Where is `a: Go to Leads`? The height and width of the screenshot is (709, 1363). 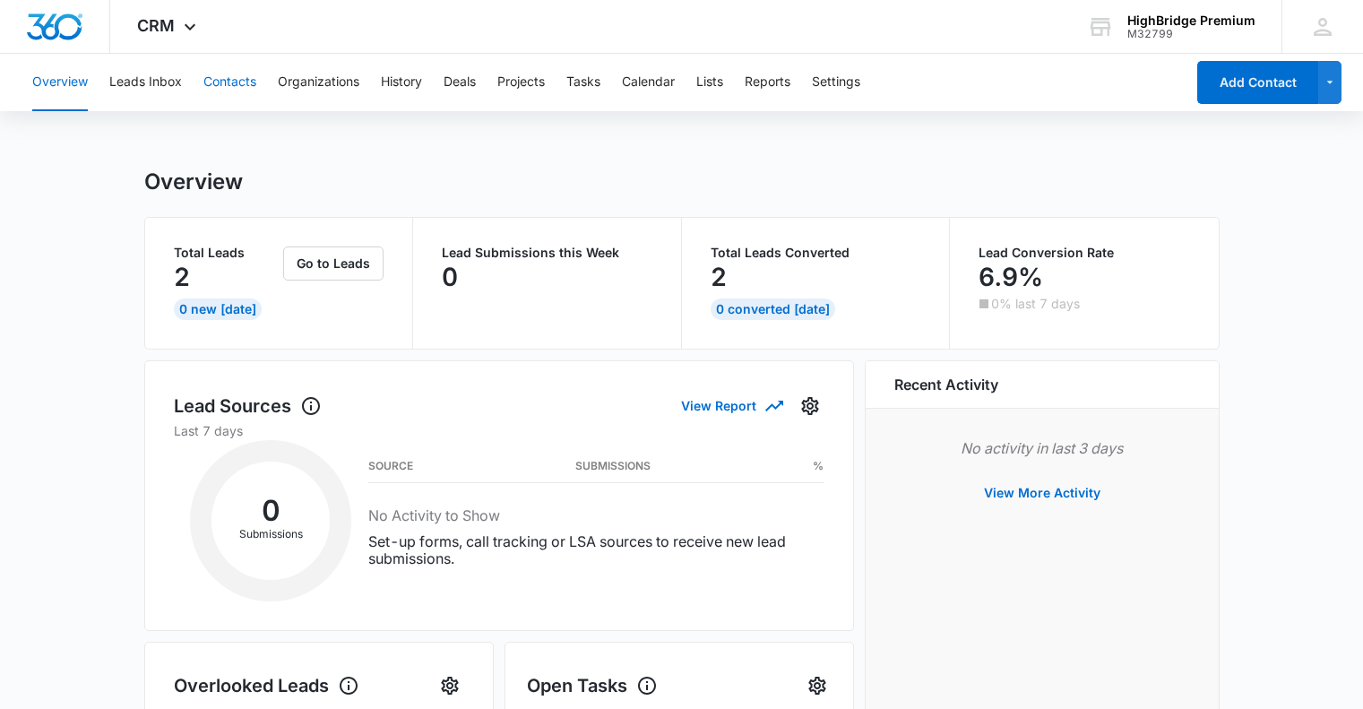
a: Go to Leads is located at coordinates (333, 263).